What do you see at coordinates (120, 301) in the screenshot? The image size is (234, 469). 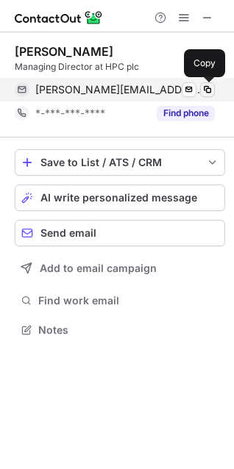 I see `button: Find work email` at bounding box center [120, 301].